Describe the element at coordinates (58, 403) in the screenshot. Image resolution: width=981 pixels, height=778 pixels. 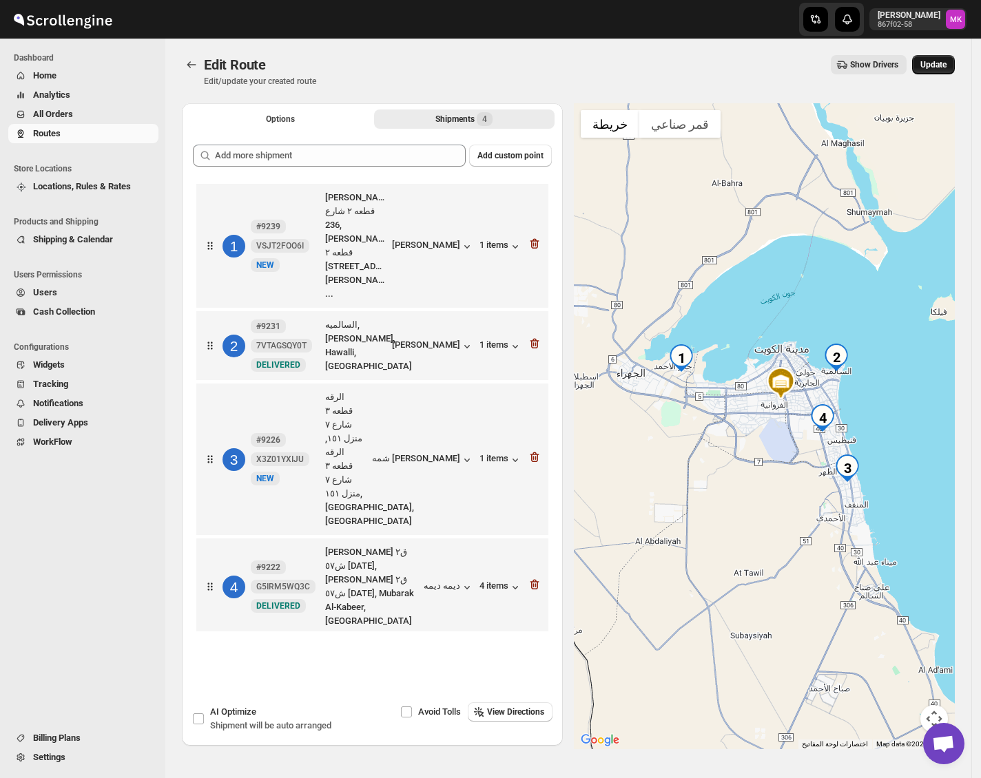
I see `span: Notifications` at that location.